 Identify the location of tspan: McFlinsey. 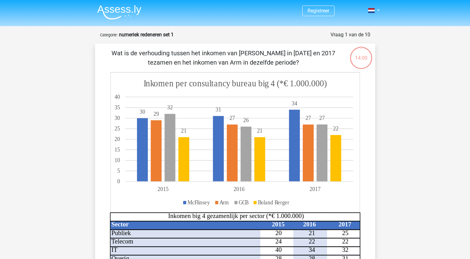
(198, 202).